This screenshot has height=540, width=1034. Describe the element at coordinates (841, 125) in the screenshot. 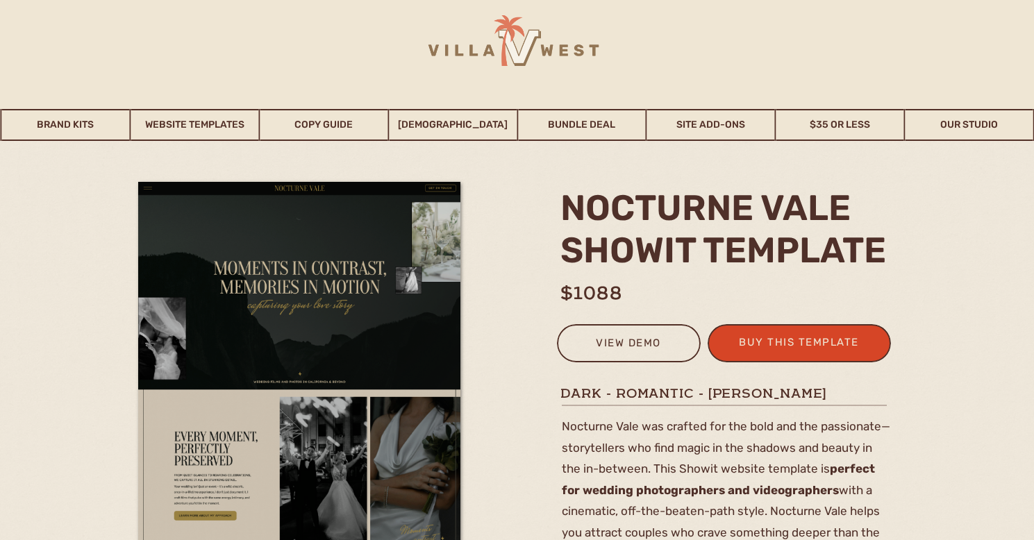

I see `a: $35 or Less` at that location.